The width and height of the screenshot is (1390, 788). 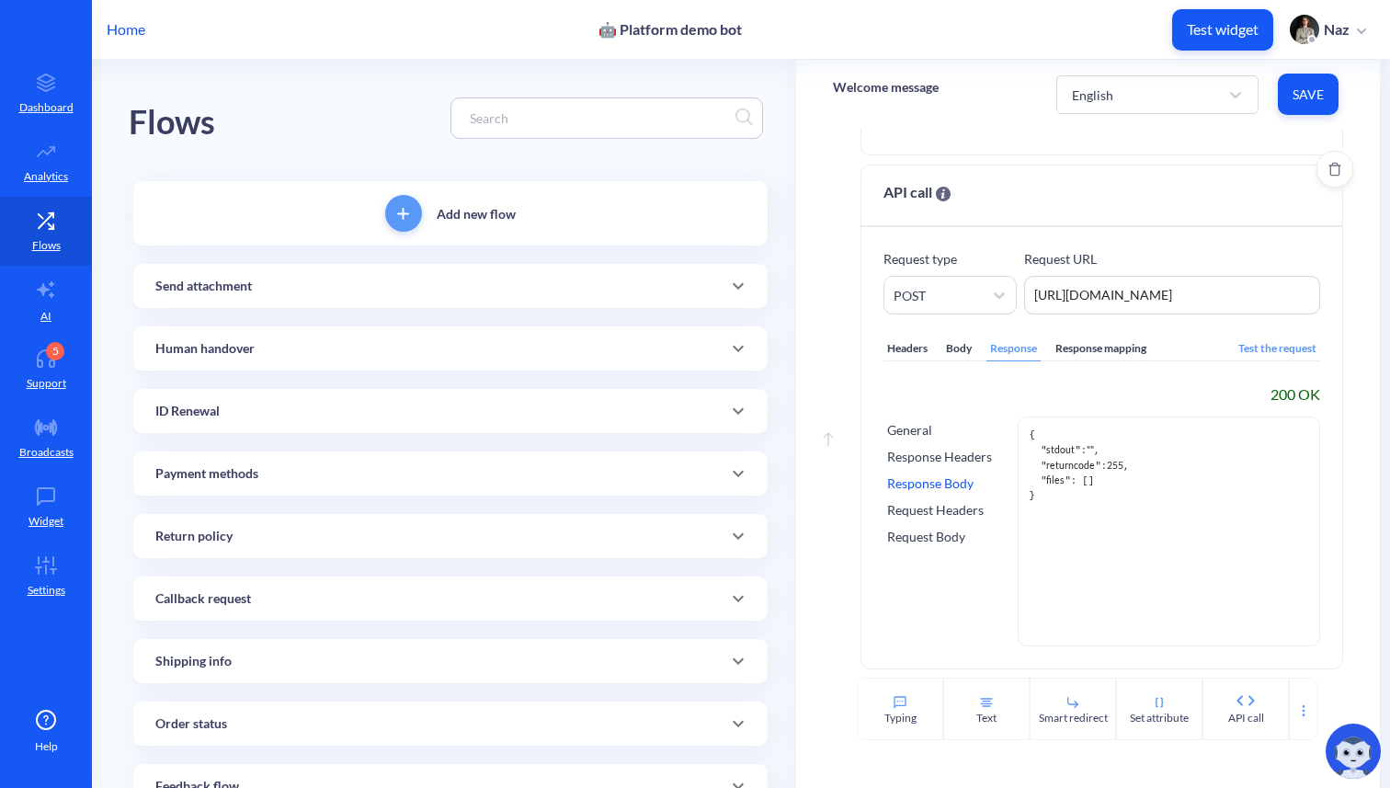 What do you see at coordinates (959, 348) in the screenshot?
I see `div: Body` at bounding box center [959, 348].